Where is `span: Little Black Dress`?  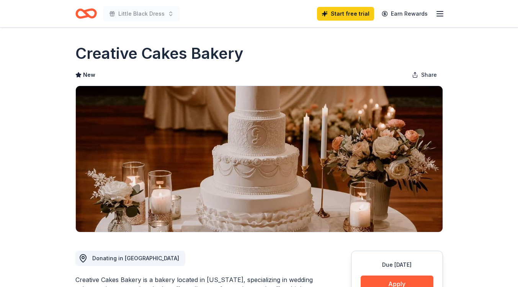 span: Little Black Dress is located at coordinates (141, 14).